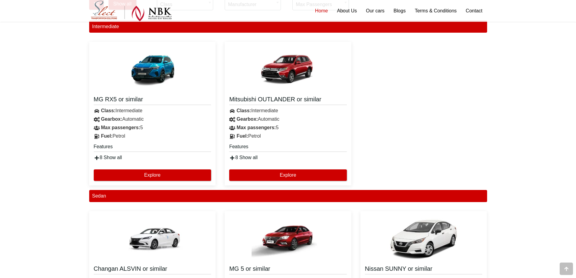 The height and width of the screenshot is (278, 576). I want to click on a: Mitsubishi OUTLANDER or similar, so click(288, 100).